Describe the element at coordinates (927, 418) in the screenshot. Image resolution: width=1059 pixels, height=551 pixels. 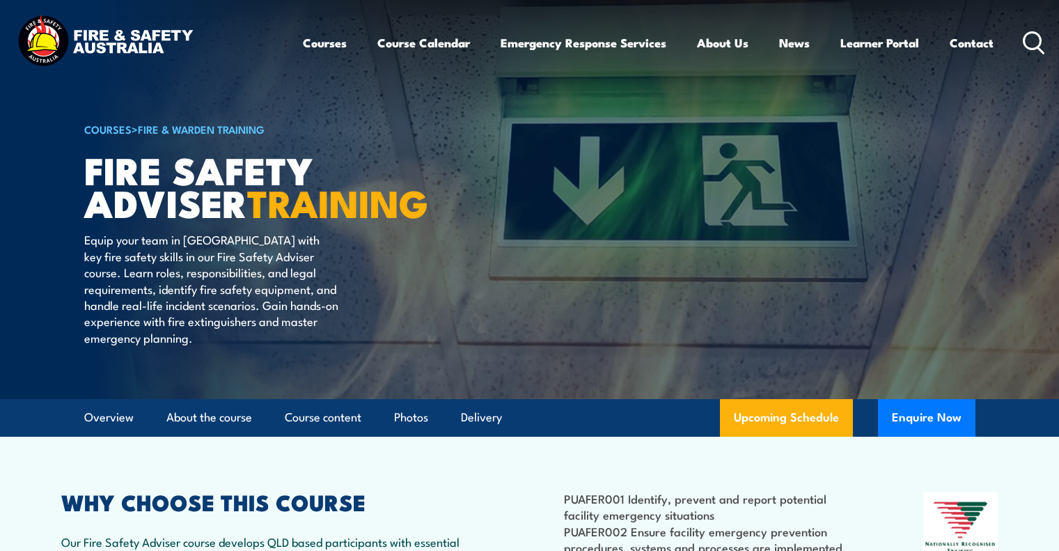
I see `button: Enquire Now` at that location.